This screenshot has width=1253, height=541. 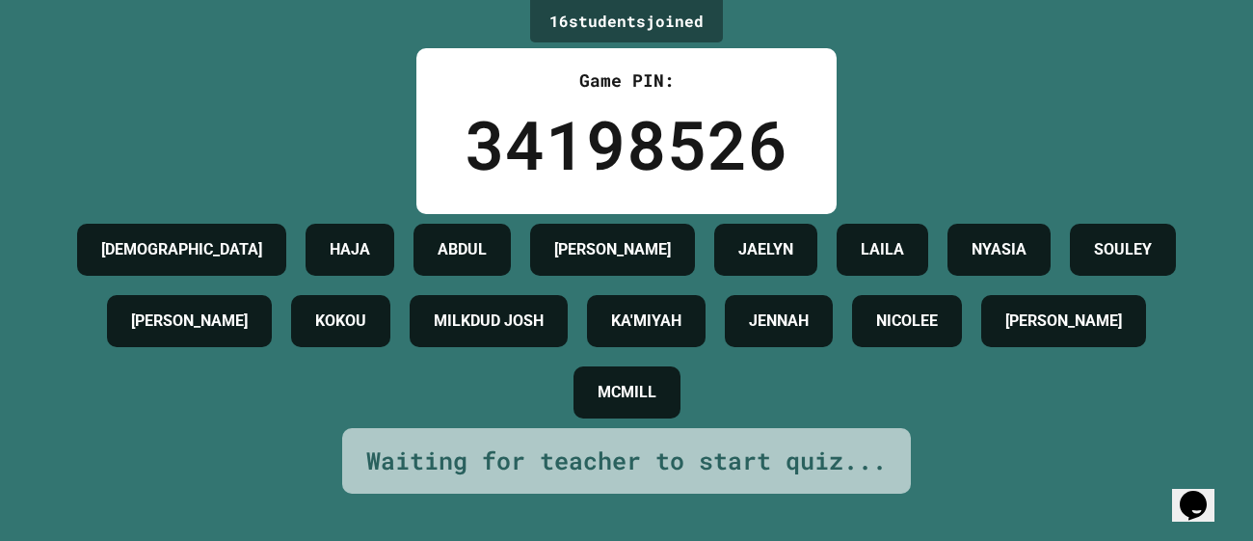 What do you see at coordinates (1123, 250) in the screenshot?
I see `h4: SOULEY` at bounding box center [1123, 250].